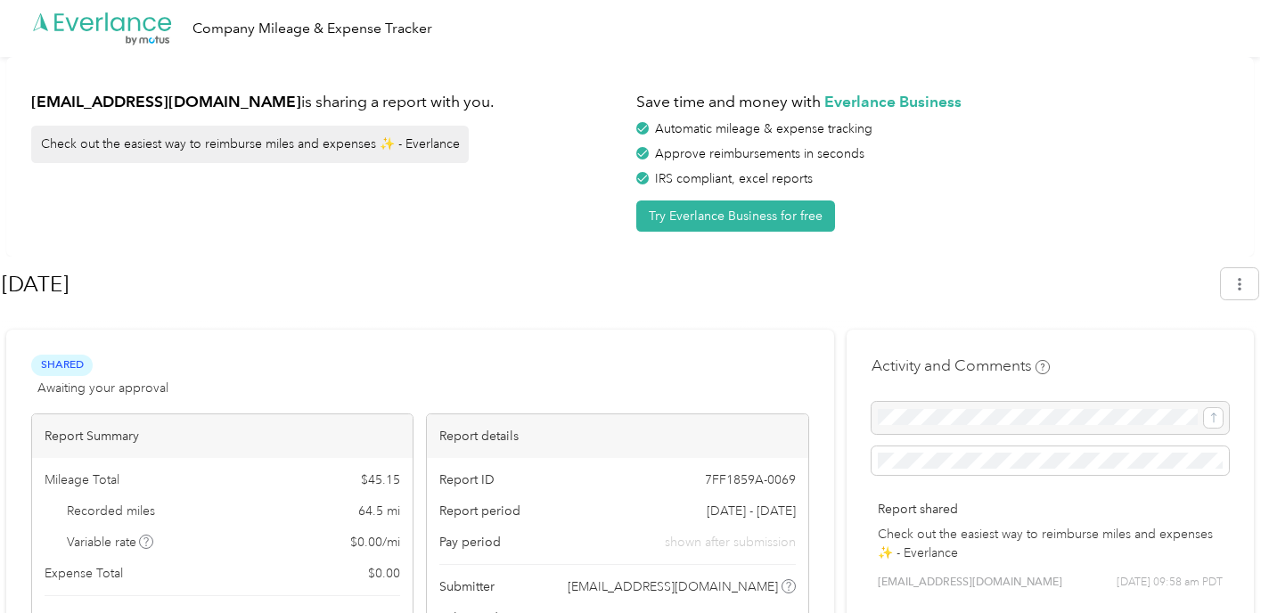  What do you see at coordinates (467, 479) in the screenshot?
I see `span: Report ID` at bounding box center [467, 479].